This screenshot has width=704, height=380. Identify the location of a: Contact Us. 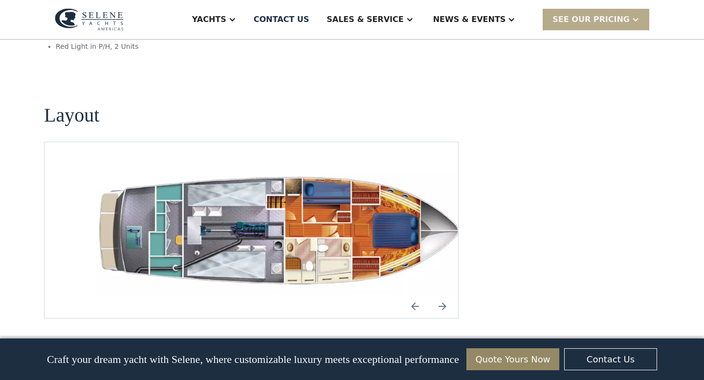
(611, 359).